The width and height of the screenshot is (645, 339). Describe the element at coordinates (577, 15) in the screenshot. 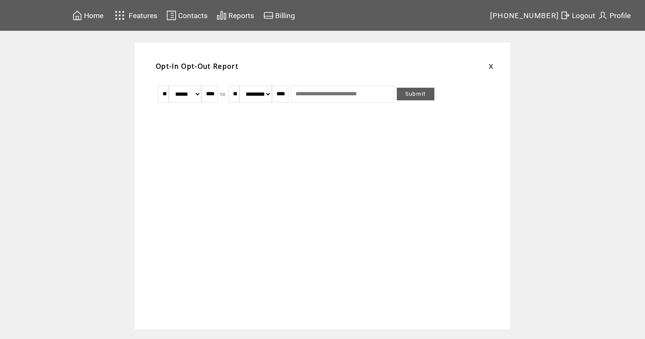

I see `a: Logout` at that location.